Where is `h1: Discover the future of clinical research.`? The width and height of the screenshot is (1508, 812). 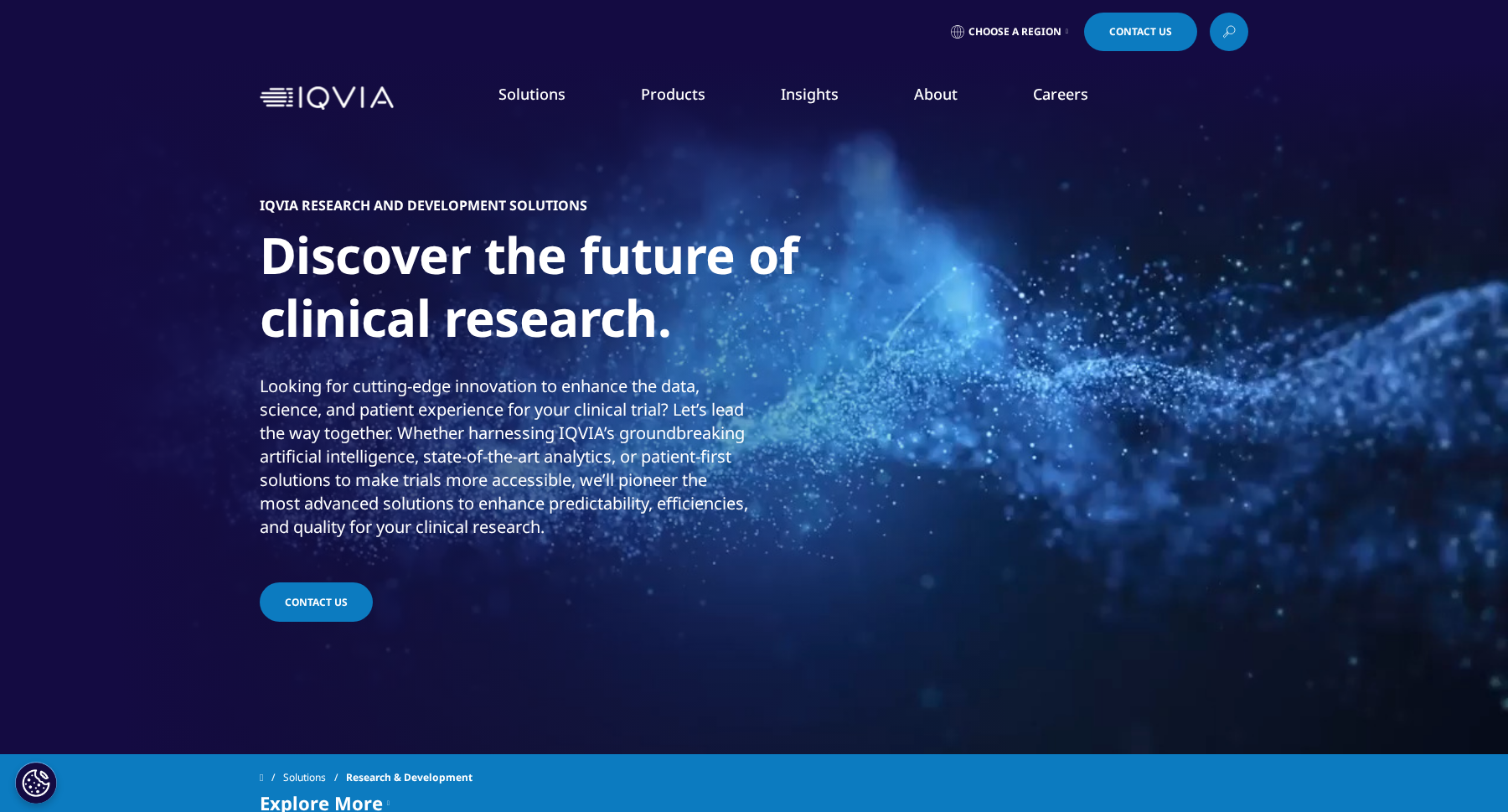 h1: Discover the future of clinical research. is located at coordinates (574, 292).